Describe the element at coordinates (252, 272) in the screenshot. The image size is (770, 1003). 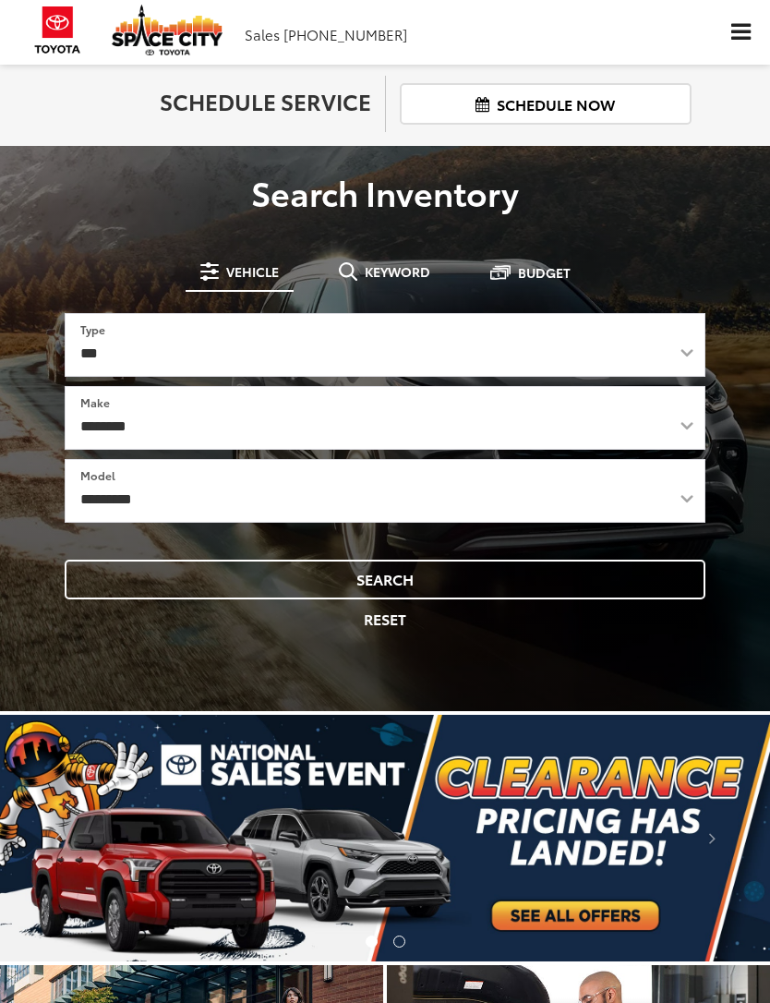
I see `span: Vehicle` at that location.